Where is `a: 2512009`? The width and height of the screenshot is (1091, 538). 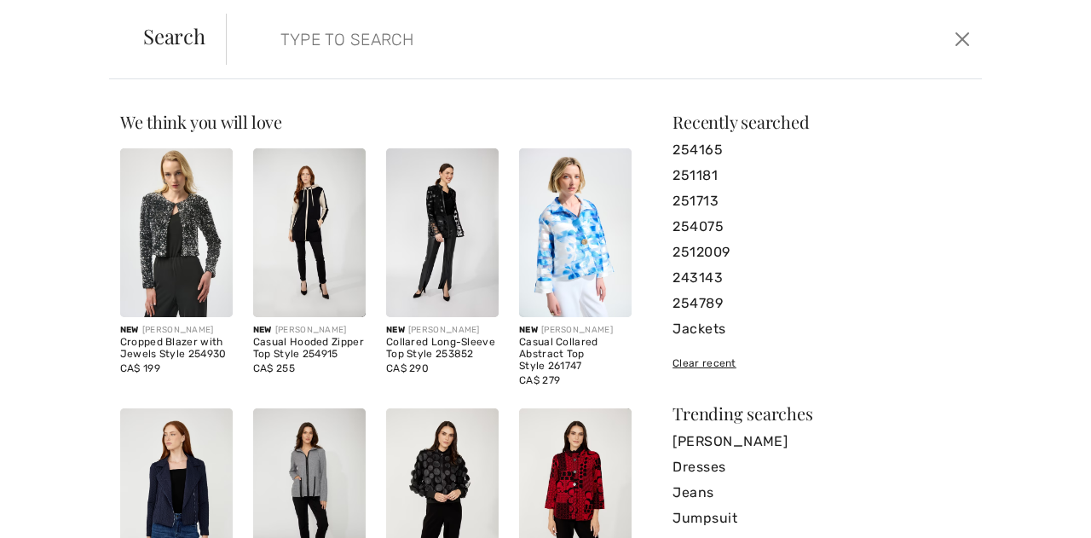
a: 2512009 is located at coordinates (821, 252).